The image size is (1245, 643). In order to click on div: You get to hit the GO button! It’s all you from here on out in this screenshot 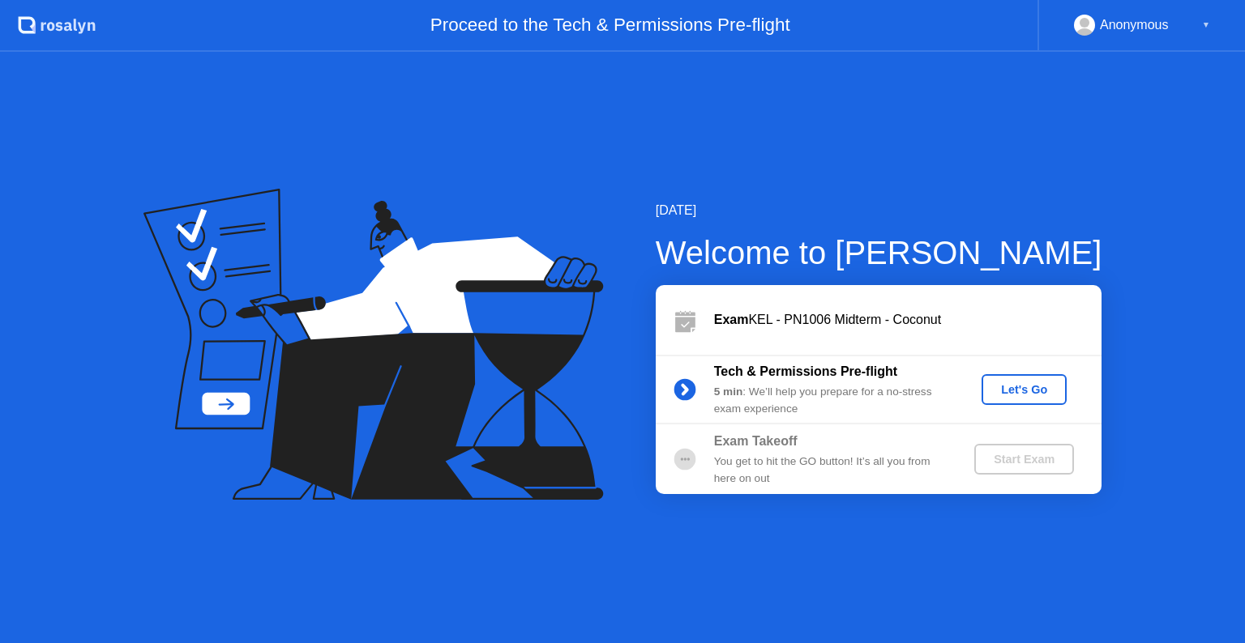, I will do `click(831, 470)`.